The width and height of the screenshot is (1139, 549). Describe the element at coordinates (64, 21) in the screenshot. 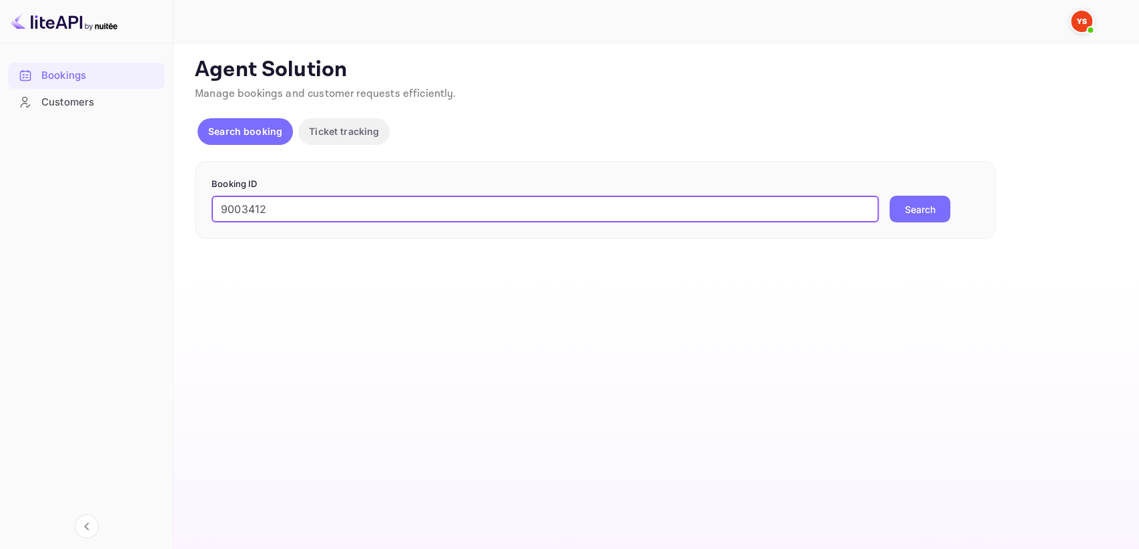

I see `img: LiteAPI logo` at that location.